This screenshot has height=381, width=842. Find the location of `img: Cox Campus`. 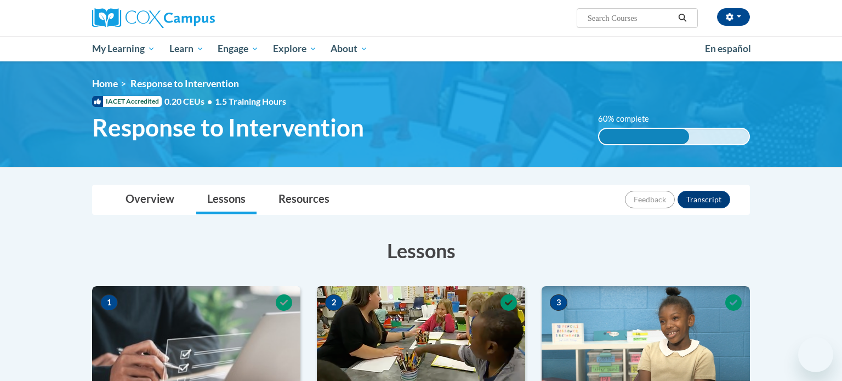

img: Cox Campus is located at coordinates (153, 18).